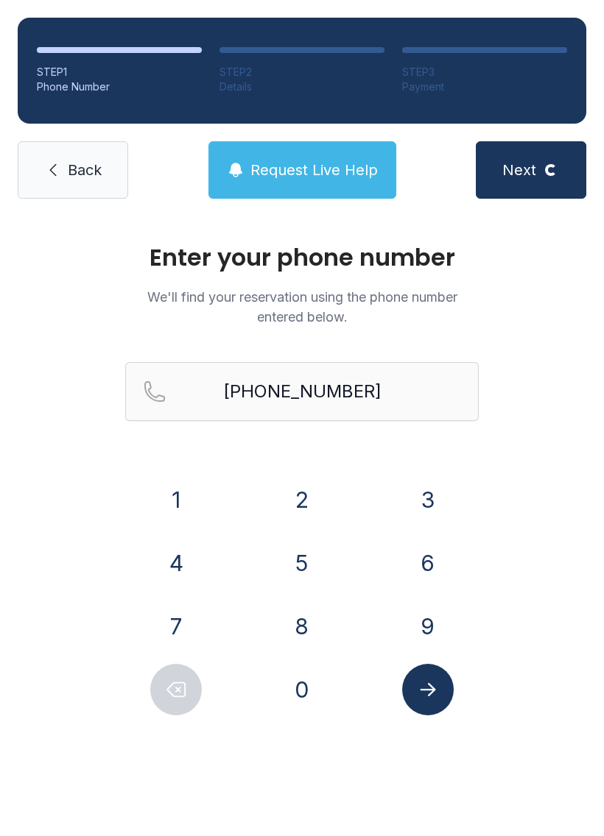 Image resolution: width=604 pixels, height=836 pixels. What do you see at coordinates (302, 87) in the screenshot?
I see `div: Details` at bounding box center [302, 87].